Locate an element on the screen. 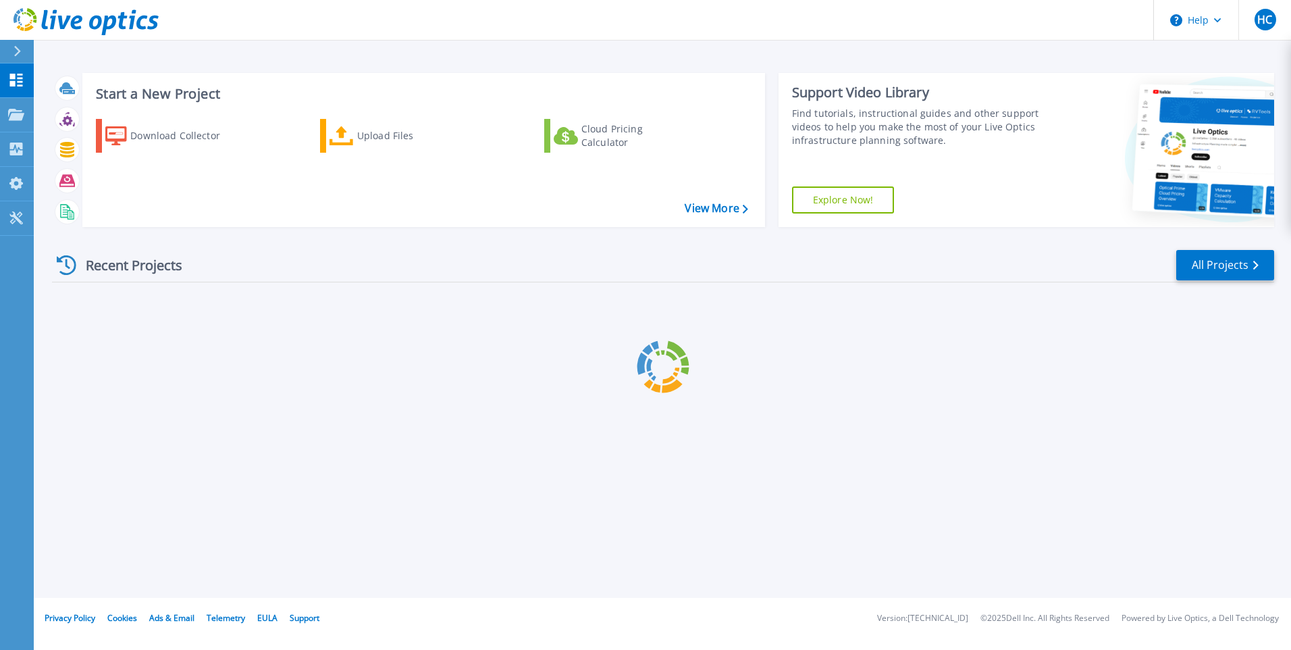 This screenshot has height=650, width=1291. div: Support Video Library is located at coordinates (918, 93).